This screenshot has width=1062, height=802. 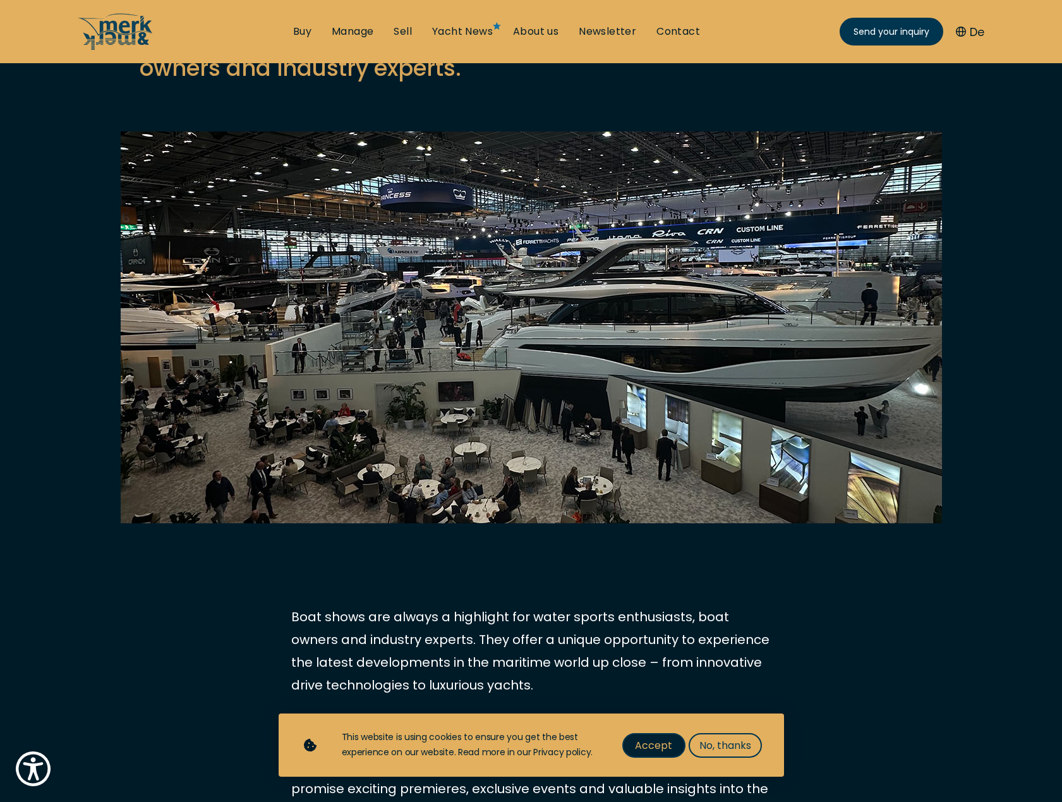 What do you see at coordinates (403, 32) in the screenshot?
I see `a: Sell` at bounding box center [403, 32].